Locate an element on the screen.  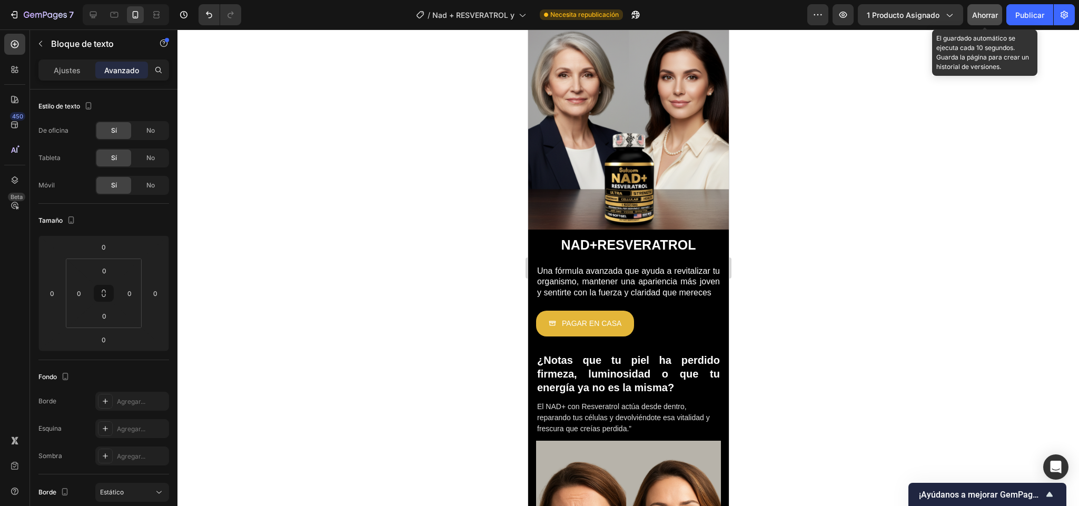
font: ¡Ayúdanos a mejorar GemPages! is located at coordinates (981, 494).